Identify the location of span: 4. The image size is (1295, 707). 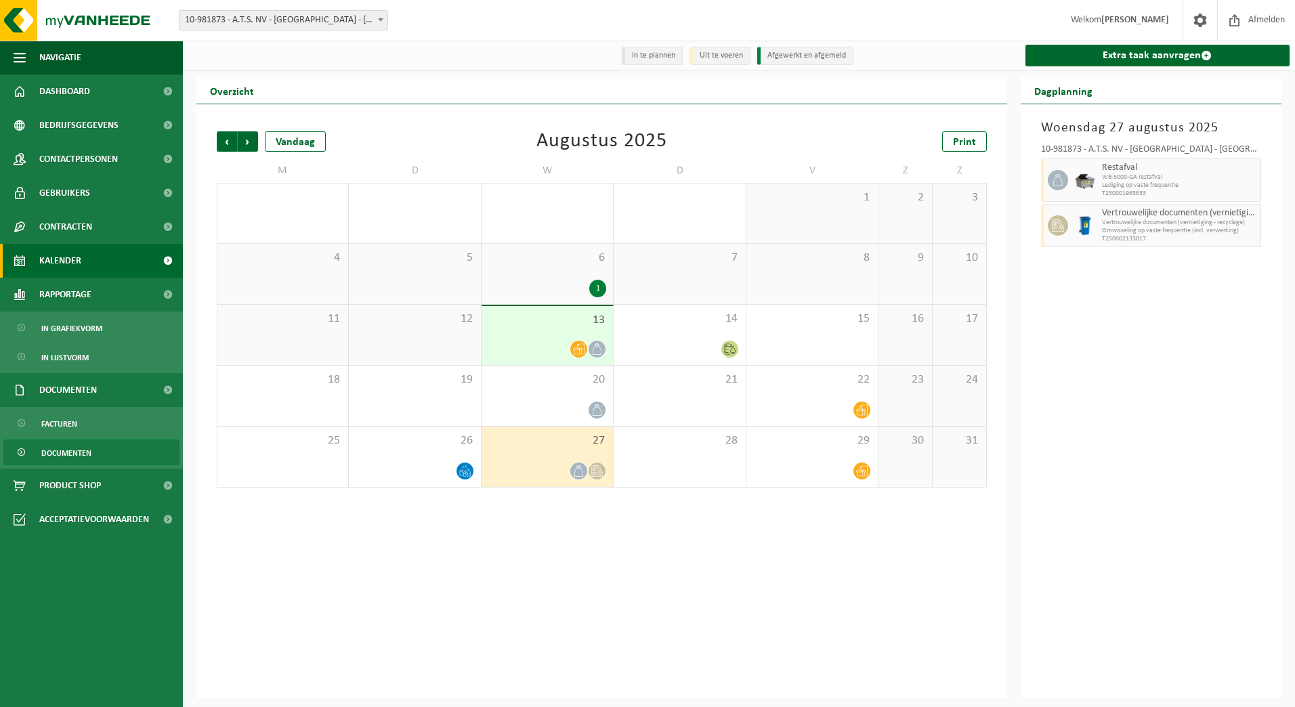
(282, 258).